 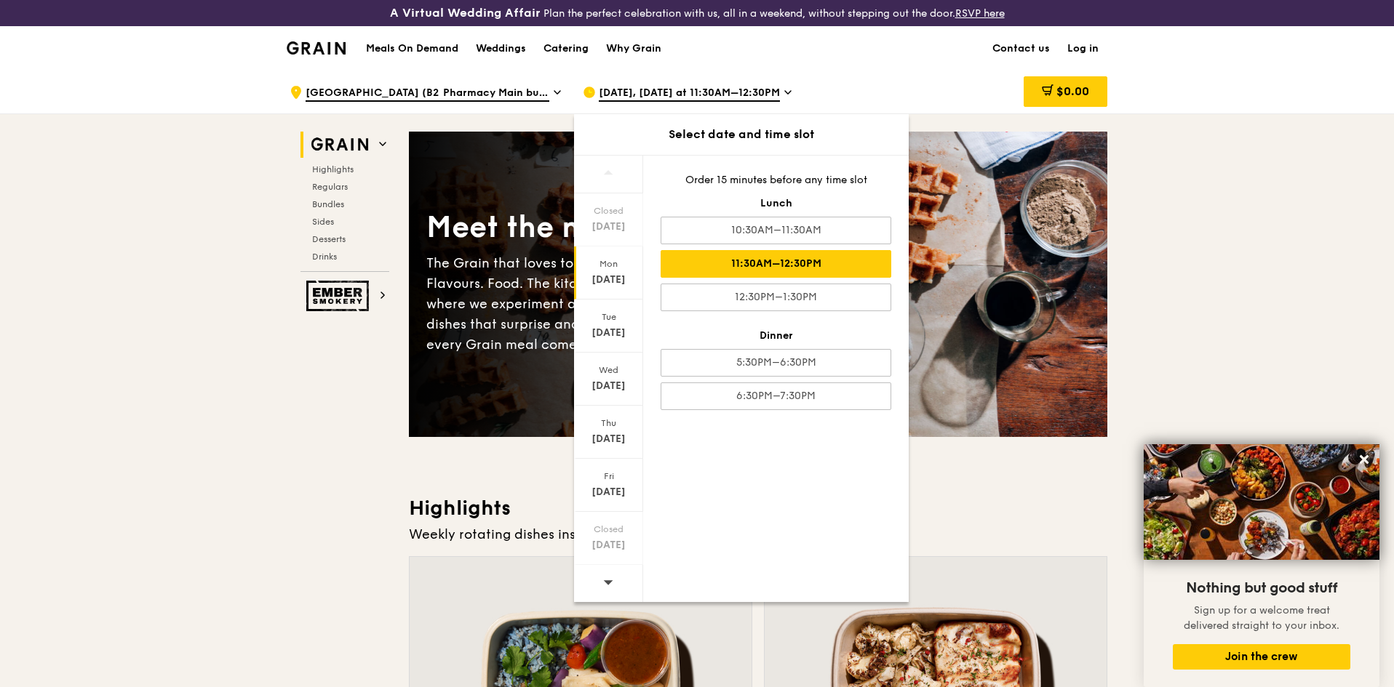 What do you see at coordinates (775, 363) in the screenshot?
I see `div: 5:30PM–6:30PM` at bounding box center [775, 363].